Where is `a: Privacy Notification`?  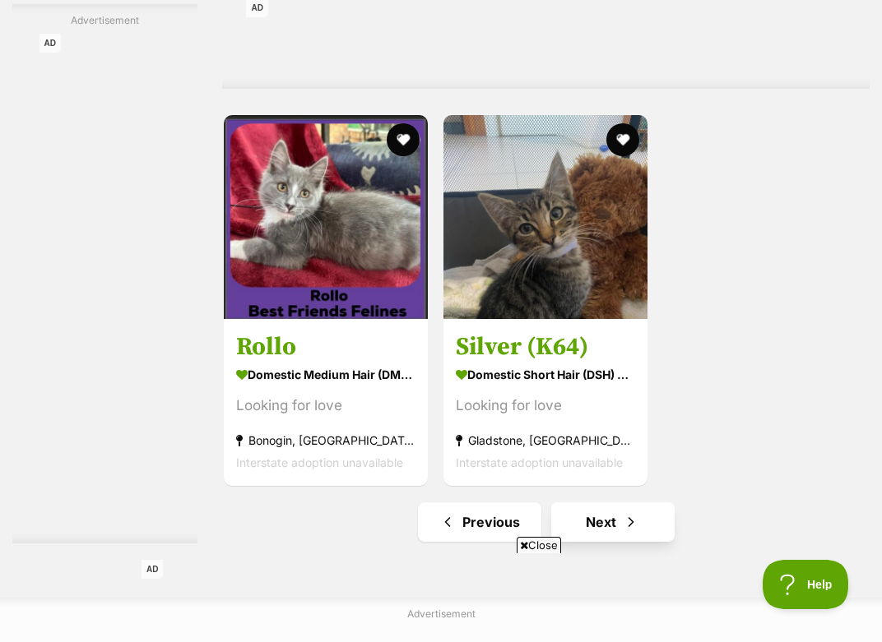
a: Privacy Notification is located at coordinates (591, 8).